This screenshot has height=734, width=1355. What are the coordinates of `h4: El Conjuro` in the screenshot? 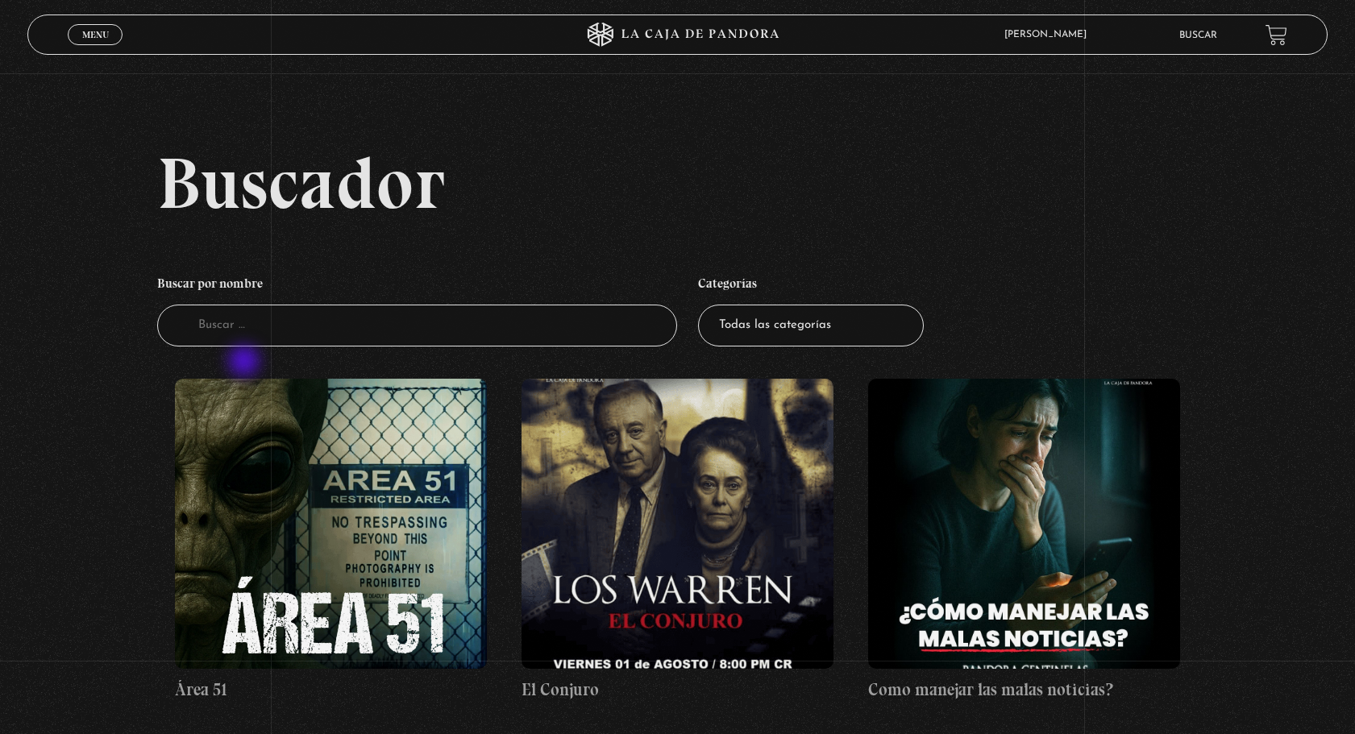 It's located at (677, 690).